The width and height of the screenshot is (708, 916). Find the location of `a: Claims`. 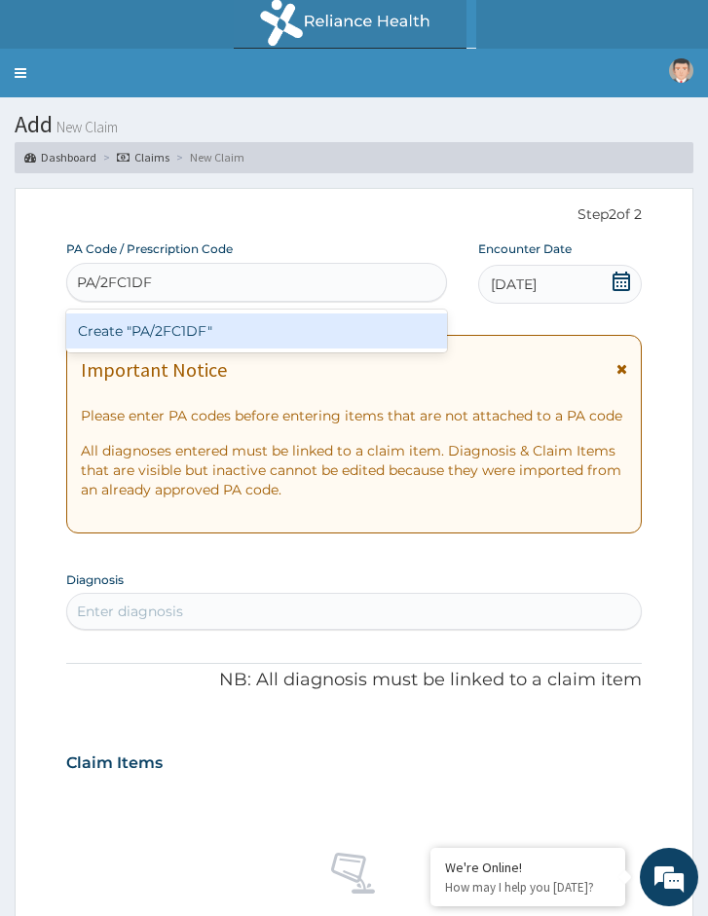

a: Claims is located at coordinates (143, 157).